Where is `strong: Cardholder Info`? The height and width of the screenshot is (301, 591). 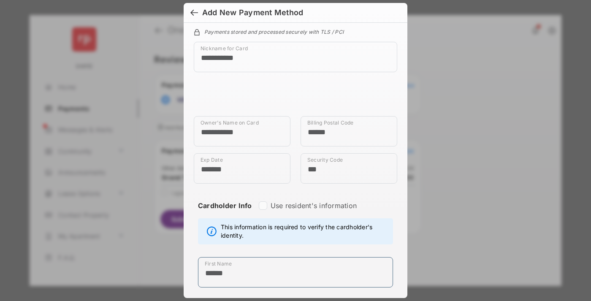 strong: Cardholder Info is located at coordinates (225, 213).